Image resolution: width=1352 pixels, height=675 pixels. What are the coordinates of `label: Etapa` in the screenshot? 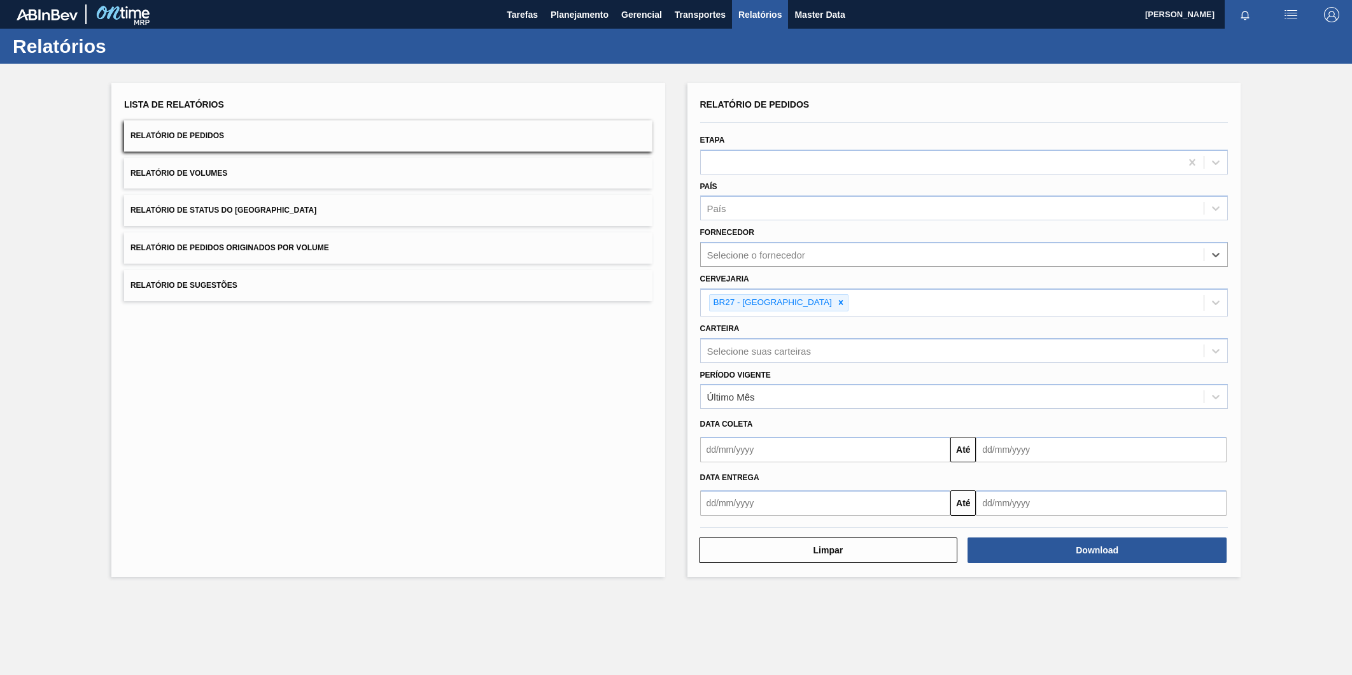 It's located at (713, 140).